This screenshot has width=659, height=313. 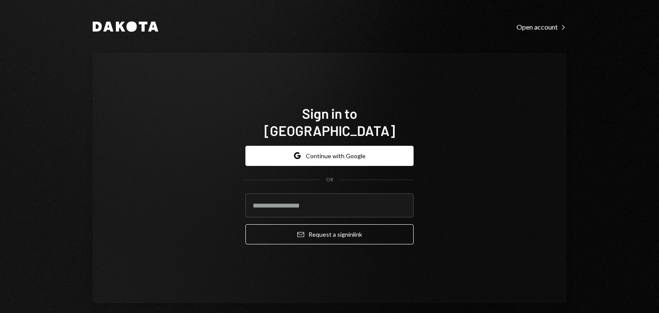 I want to click on button: Request a signinlink, so click(x=329, y=234).